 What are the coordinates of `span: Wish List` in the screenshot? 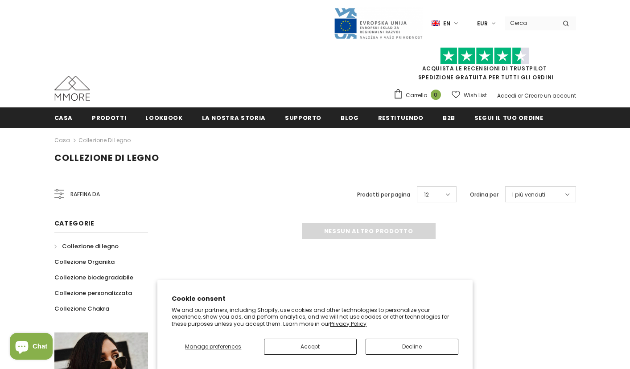 It's located at (476, 95).